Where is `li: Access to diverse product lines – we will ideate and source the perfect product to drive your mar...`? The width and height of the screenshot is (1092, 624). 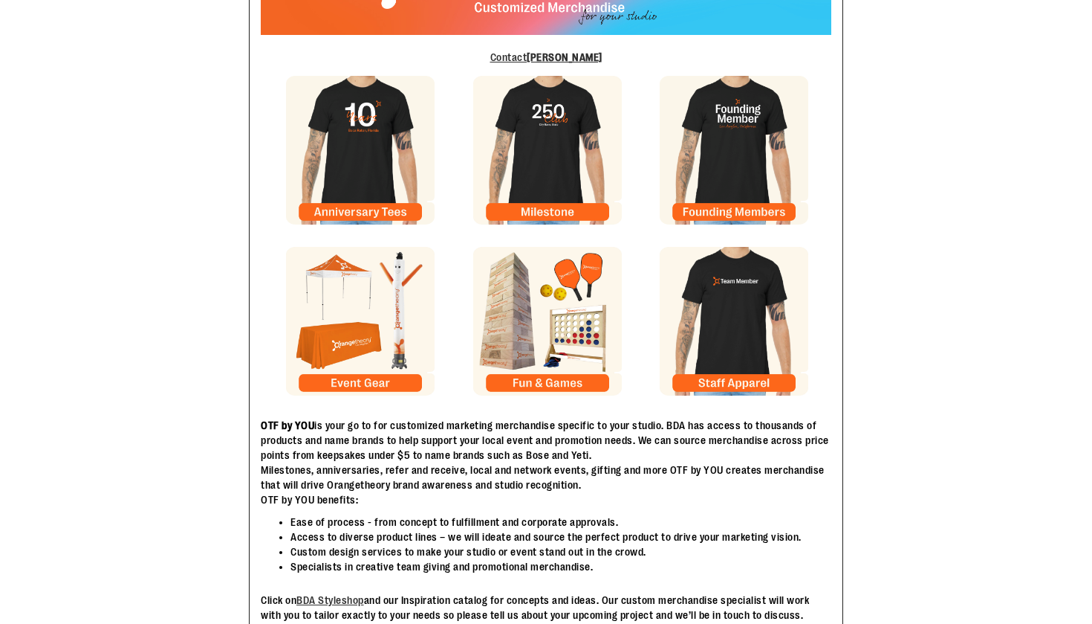
li: Access to diverse product lines – we will ideate and source the perfect product to drive your mar... is located at coordinates (561, 537).